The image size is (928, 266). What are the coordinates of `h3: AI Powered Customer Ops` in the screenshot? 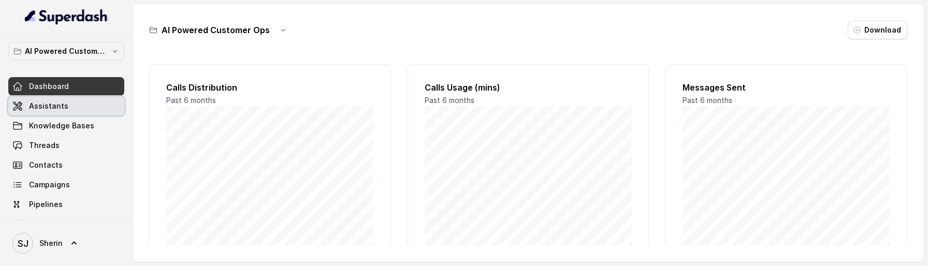 It's located at (215, 30).